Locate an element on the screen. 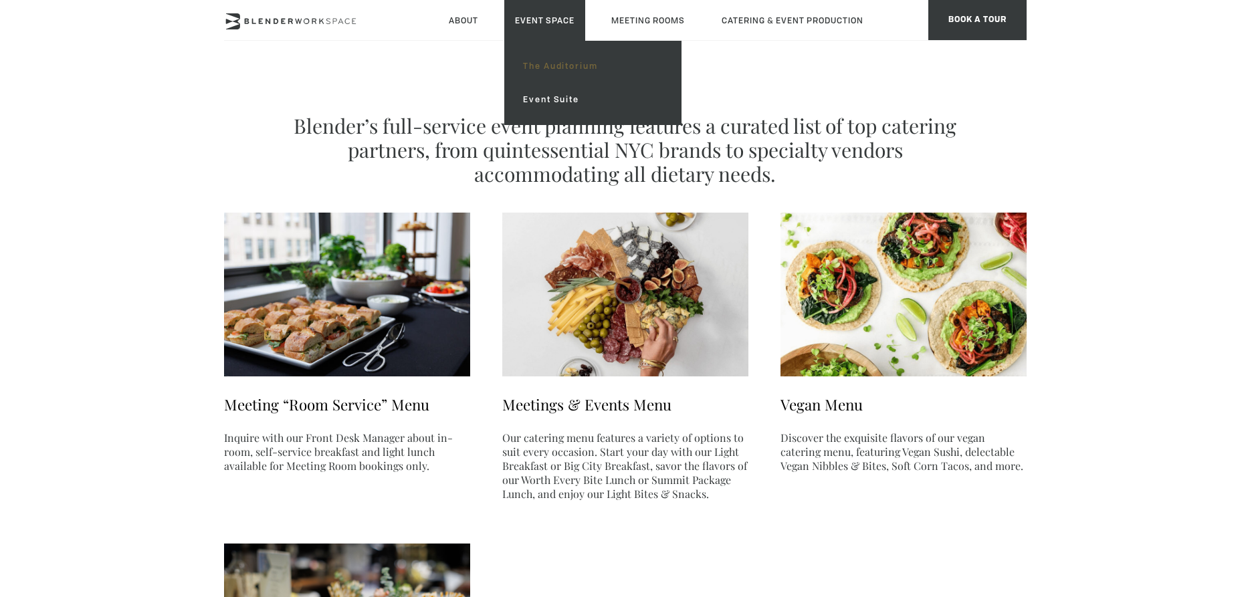  p: Blender’s full-service event planning features a curated list of top catering partners, from quin... is located at coordinates (625, 150).